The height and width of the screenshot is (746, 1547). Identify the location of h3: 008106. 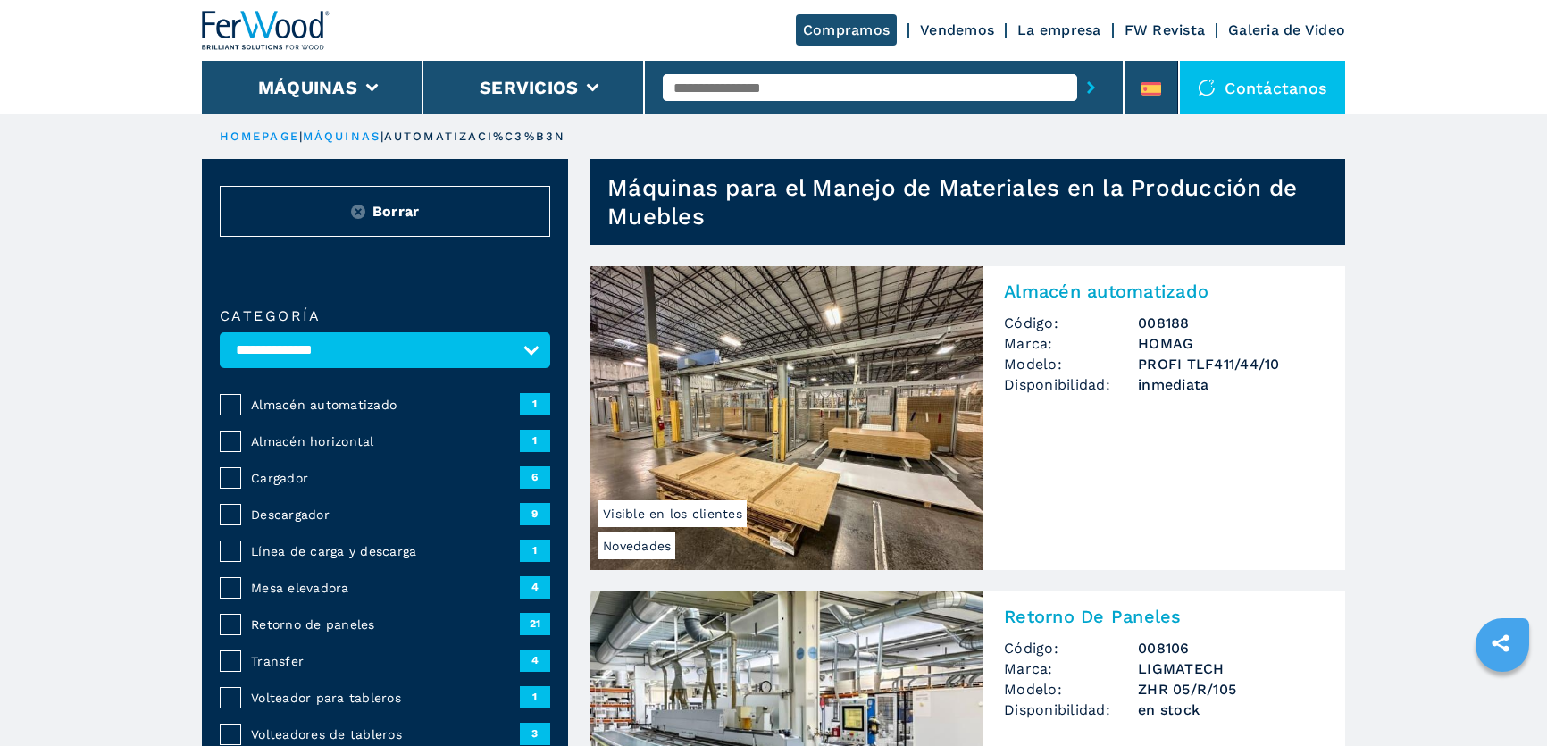
(1231, 647).